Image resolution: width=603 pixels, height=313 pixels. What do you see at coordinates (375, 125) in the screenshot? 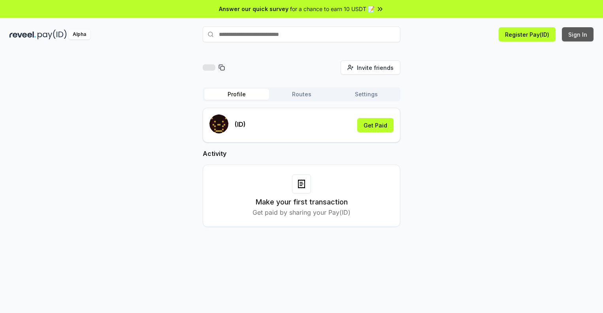
I see `button: Get Paid` at bounding box center [375, 125].